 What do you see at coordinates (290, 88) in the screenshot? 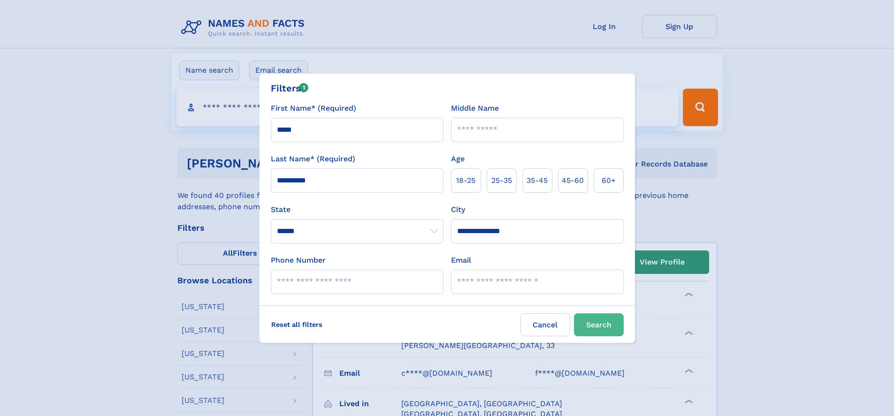
I see `div: Filters` at bounding box center [290, 88].